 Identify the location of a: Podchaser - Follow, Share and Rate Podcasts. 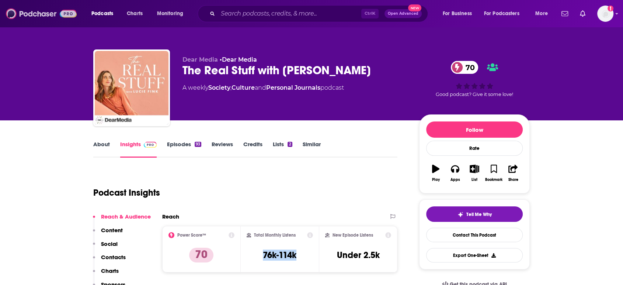
(41, 14).